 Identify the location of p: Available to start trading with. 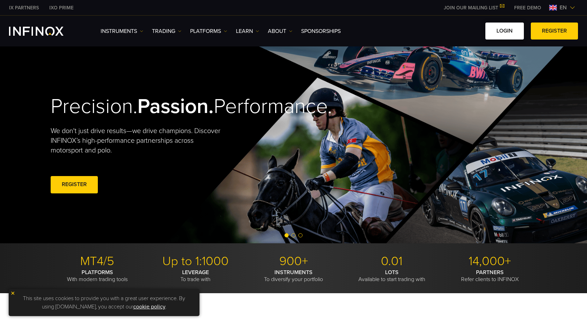
(392, 276).